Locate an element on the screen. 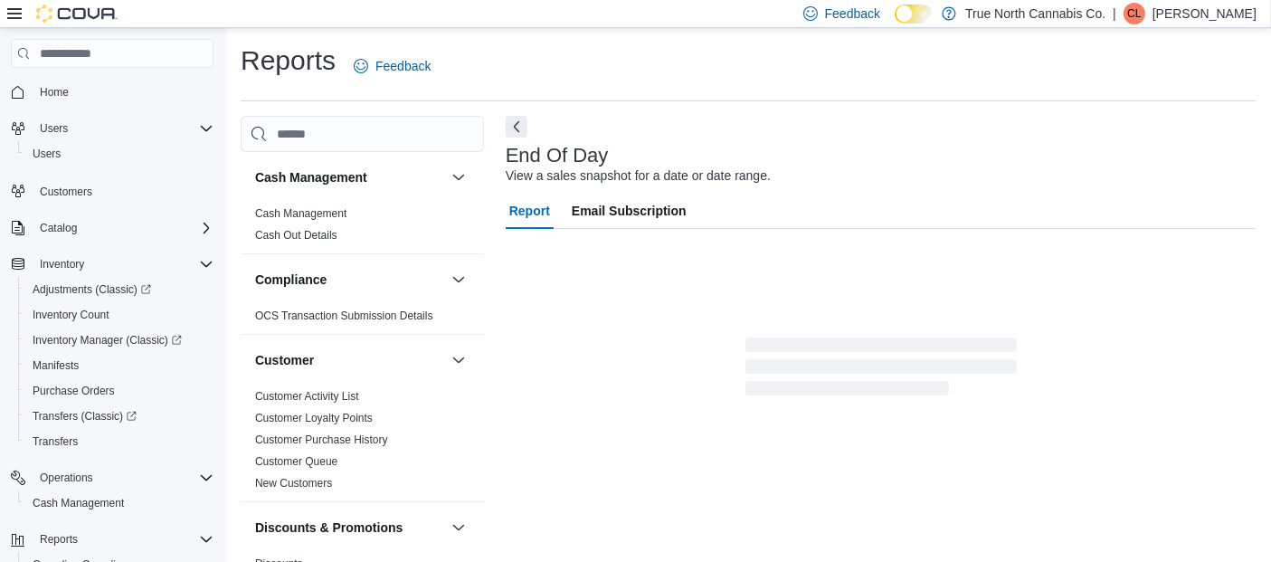 The image size is (1271, 562). button: Next is located at coordinates (517, 127).